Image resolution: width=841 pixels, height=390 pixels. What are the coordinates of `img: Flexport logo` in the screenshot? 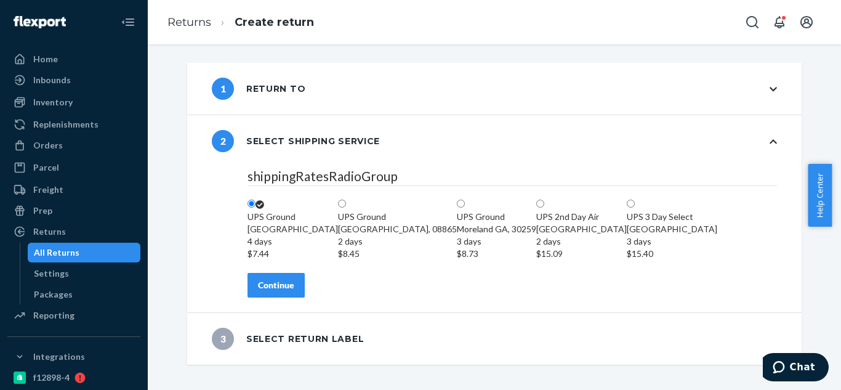 It's located at (39, 22).